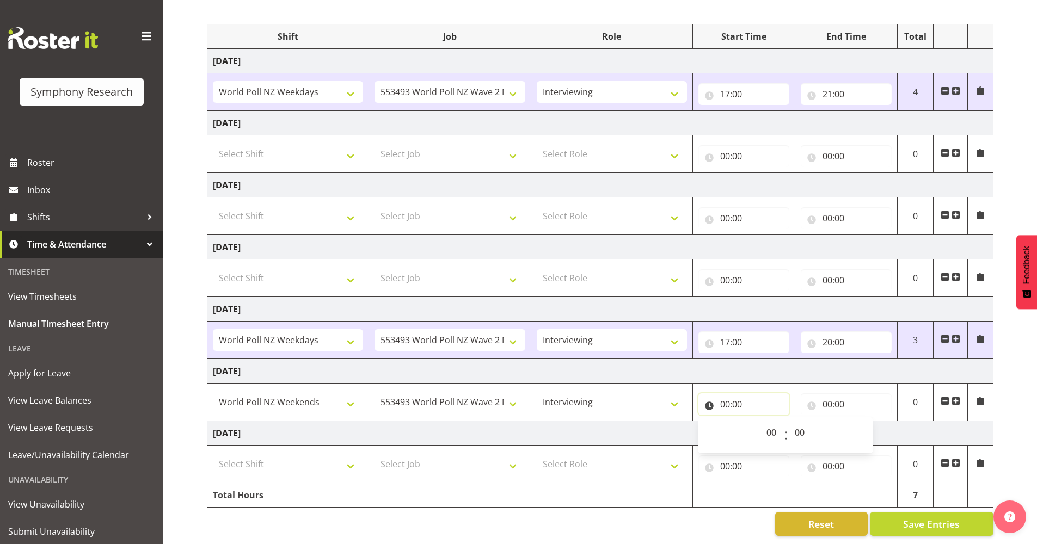 This screenshot has width=1037, height=544. Describe the element at coordinates (82, 401) in the screenshot. I see `a: View Leave Balances` at that location.